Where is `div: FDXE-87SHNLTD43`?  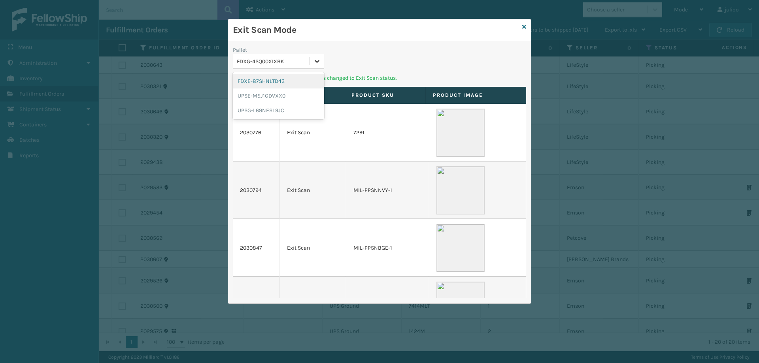 div: FDXE-87SHNLTD43 is located at coordinates (278, 81).